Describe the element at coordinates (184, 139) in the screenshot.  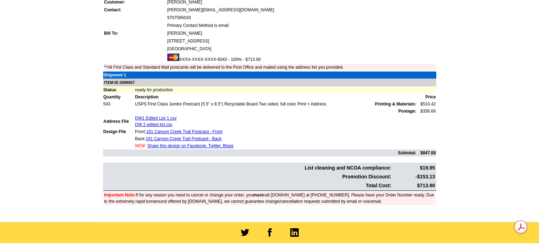
I see `a: 161 Canyon Creek Trail Postcard - Back` at that location.